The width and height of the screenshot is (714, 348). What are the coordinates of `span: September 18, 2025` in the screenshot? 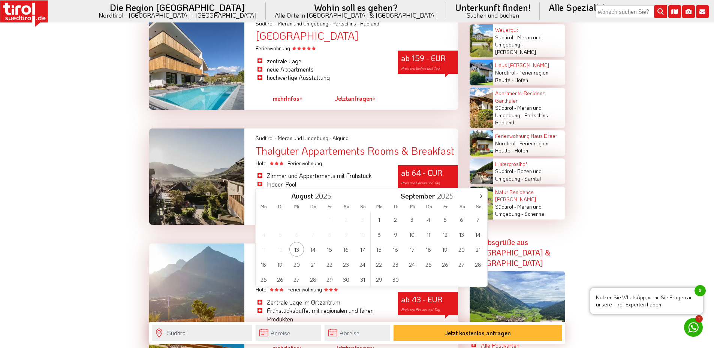 It's located at (429, 249).